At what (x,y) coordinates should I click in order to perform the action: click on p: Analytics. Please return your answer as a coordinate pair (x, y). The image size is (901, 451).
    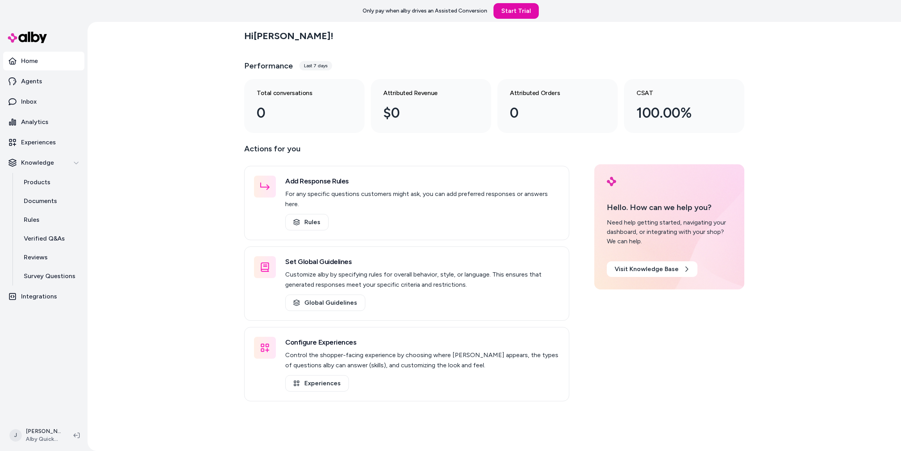
    Looking at the image, I should click on (35, 122).